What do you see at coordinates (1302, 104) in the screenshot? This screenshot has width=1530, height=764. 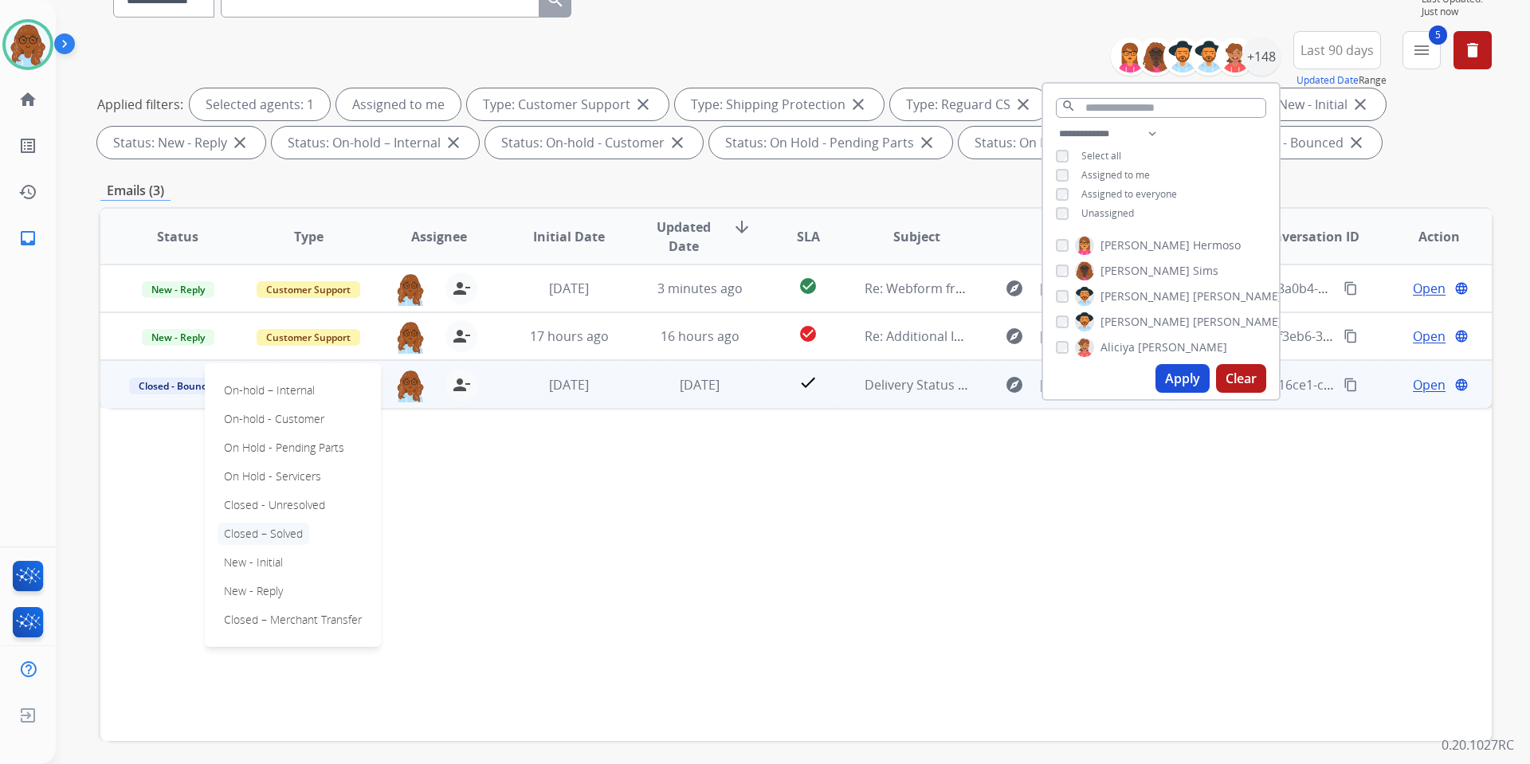 I see `div: Status: New - Initial` at bounding box center [1302, 104].